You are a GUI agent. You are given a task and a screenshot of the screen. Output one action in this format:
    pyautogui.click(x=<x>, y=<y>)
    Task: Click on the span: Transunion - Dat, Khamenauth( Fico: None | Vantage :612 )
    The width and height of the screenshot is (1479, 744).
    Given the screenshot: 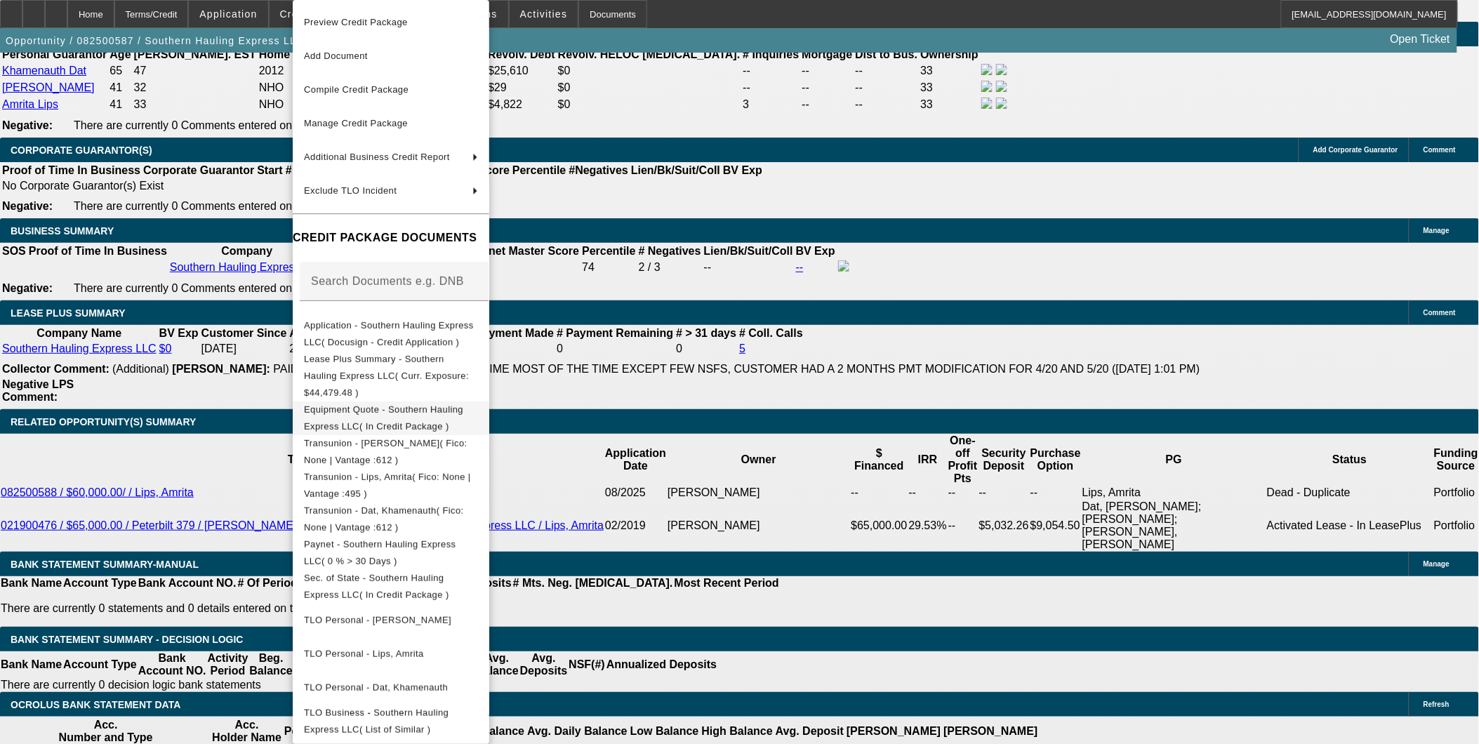 What is the action you would take?
    pyautogui.click(x=384, y=519)
    